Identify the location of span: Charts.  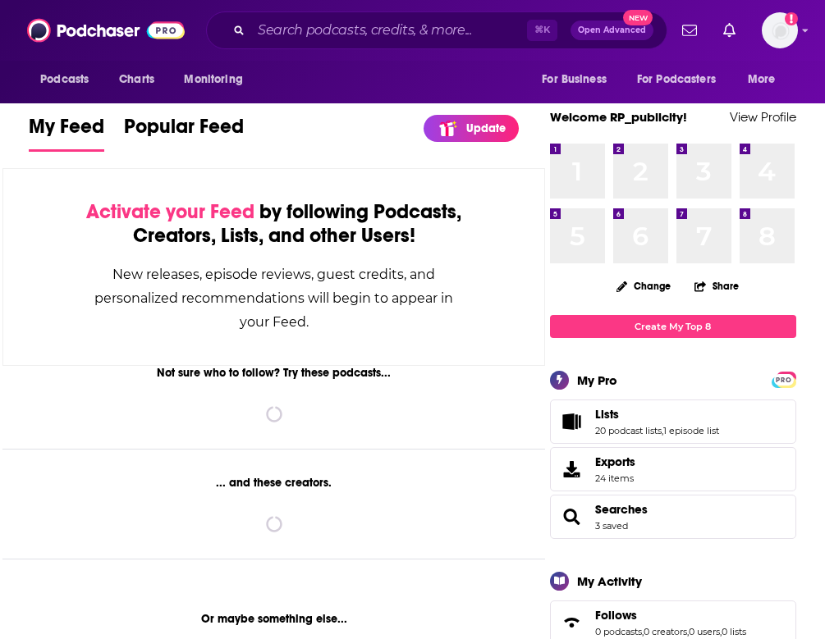
(136, 80).